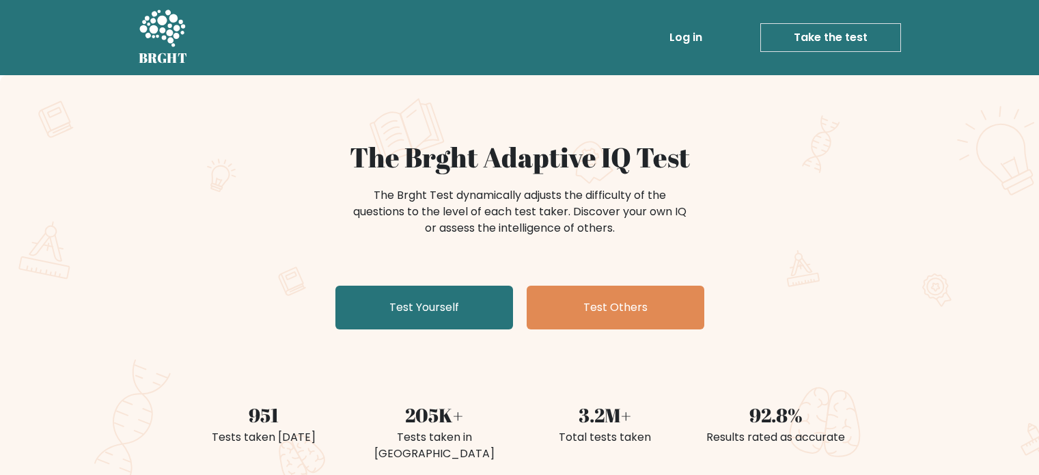 Image resolution: width=1039 pixels, height=475 pixels. Describe the element at coordinates (605, 437) in the screenshot. I see `div: Total tests taken` at that location.